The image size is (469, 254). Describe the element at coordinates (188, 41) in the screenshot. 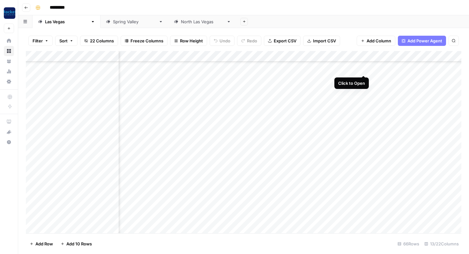

I see `button: Row Height` at that location.